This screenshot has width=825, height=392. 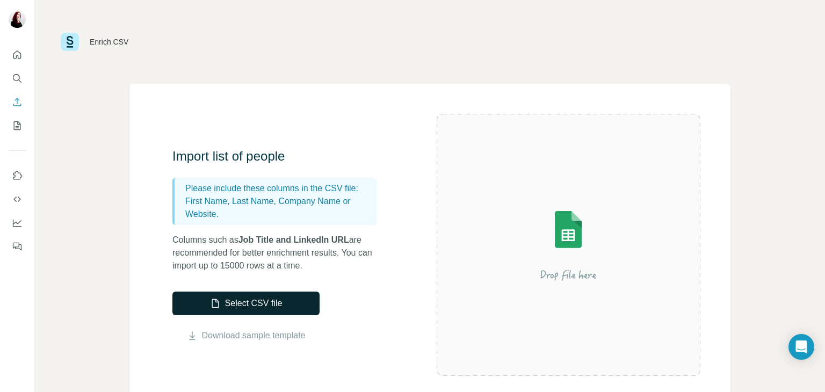 What do you see at coordinates (568, 245) in the screenshot?
I see `img: Surfe Illustration - Drop file here or select below` at bounding box center [568, 245].